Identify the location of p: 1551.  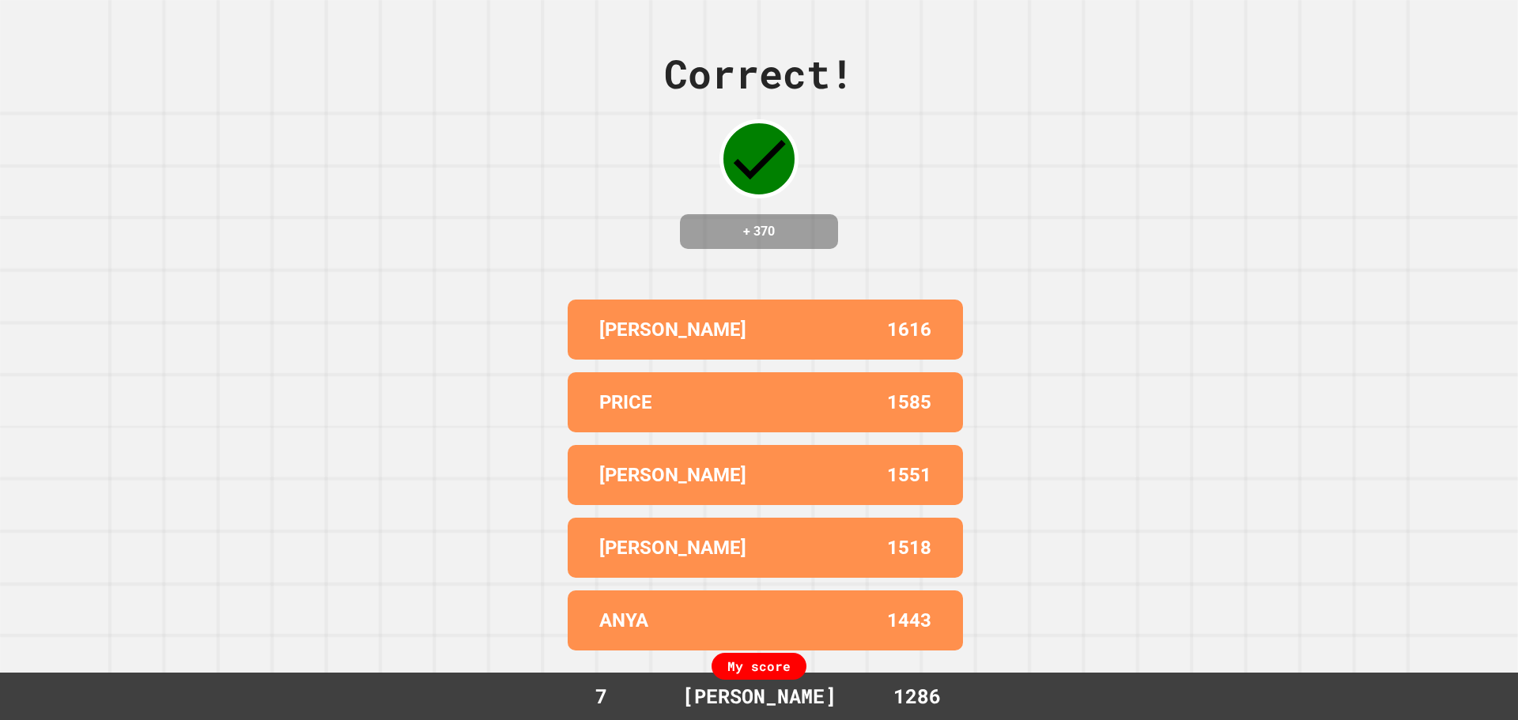
(909, 475).